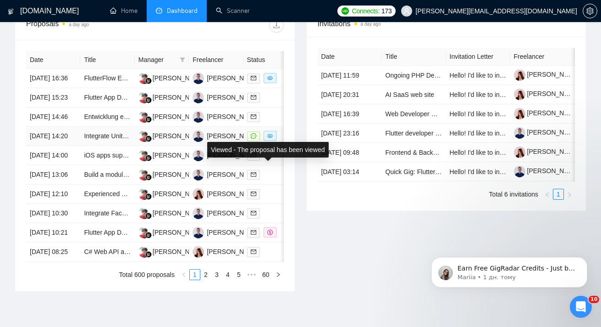 Image resolution: width=601 pixels, height=327 pixels. Describe the element at coordinates (107, 194) in the screenshot. I see `td: Experienced C#/.NET Backend Developer for API Development` at that location.